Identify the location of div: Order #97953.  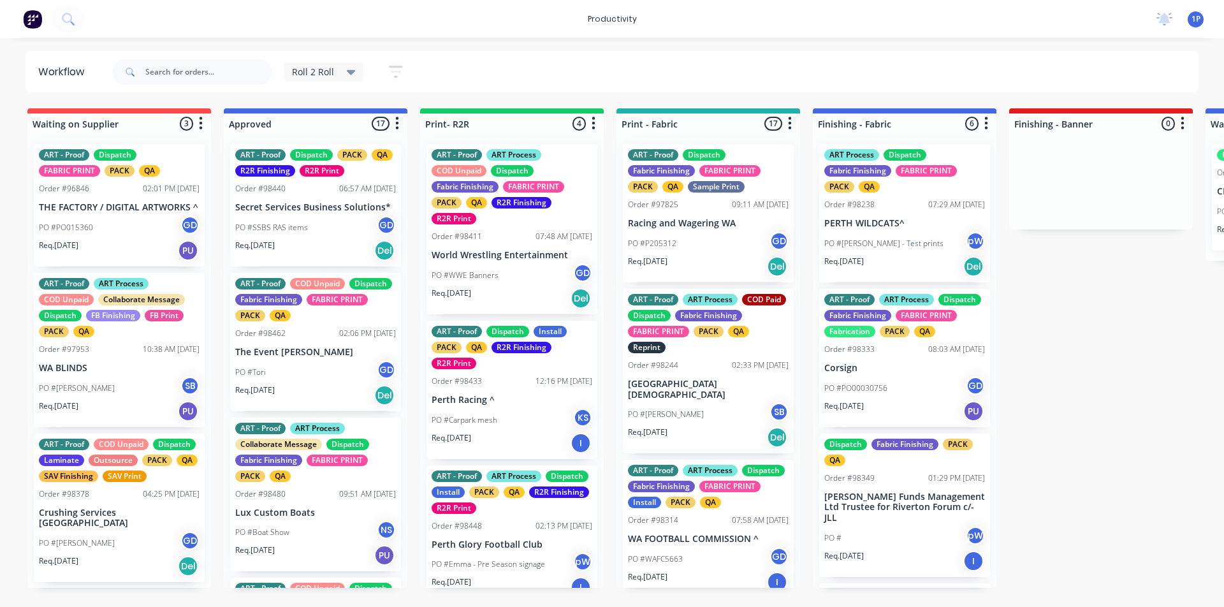
(64, 349).